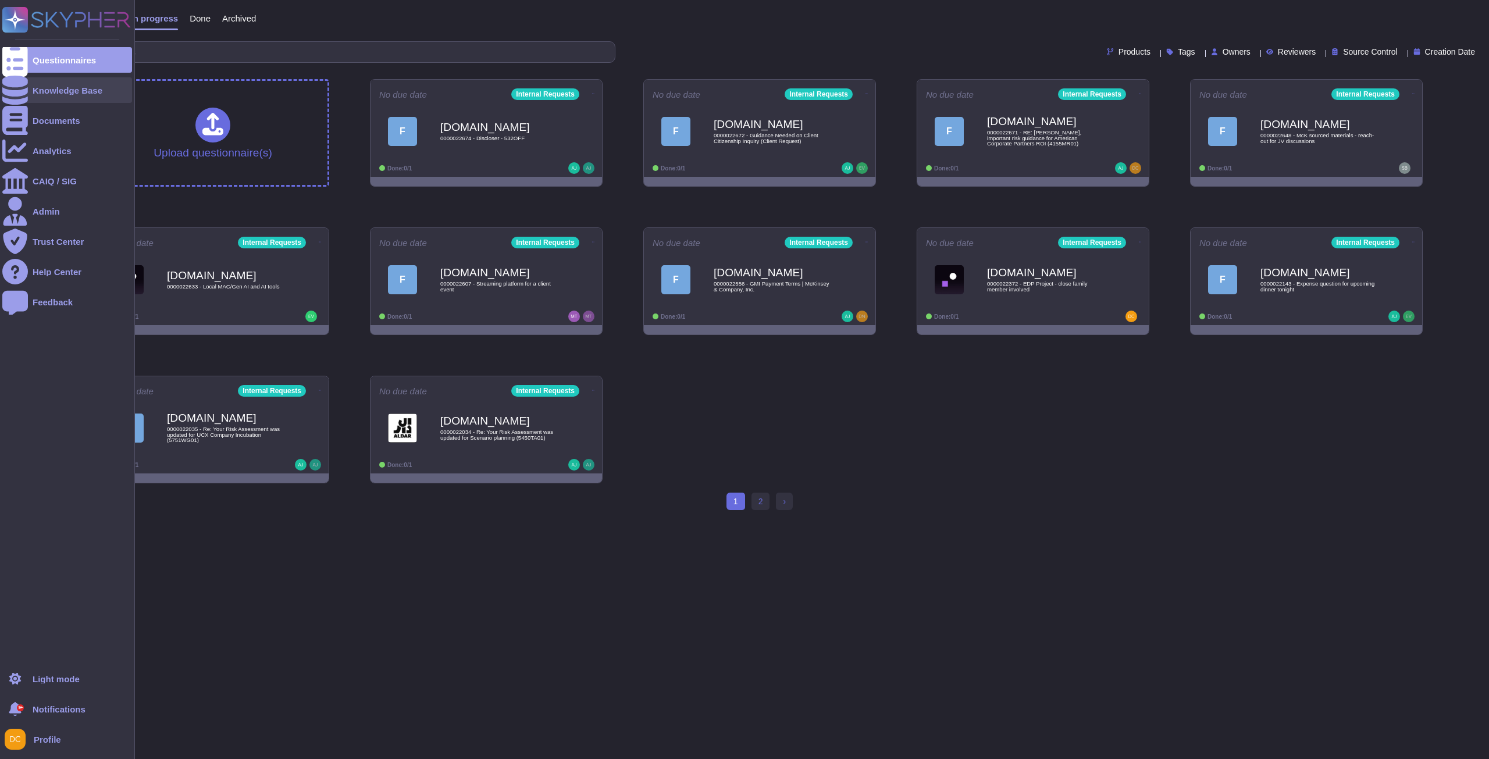  I want to click on span: Tags, so click(1186, 52).